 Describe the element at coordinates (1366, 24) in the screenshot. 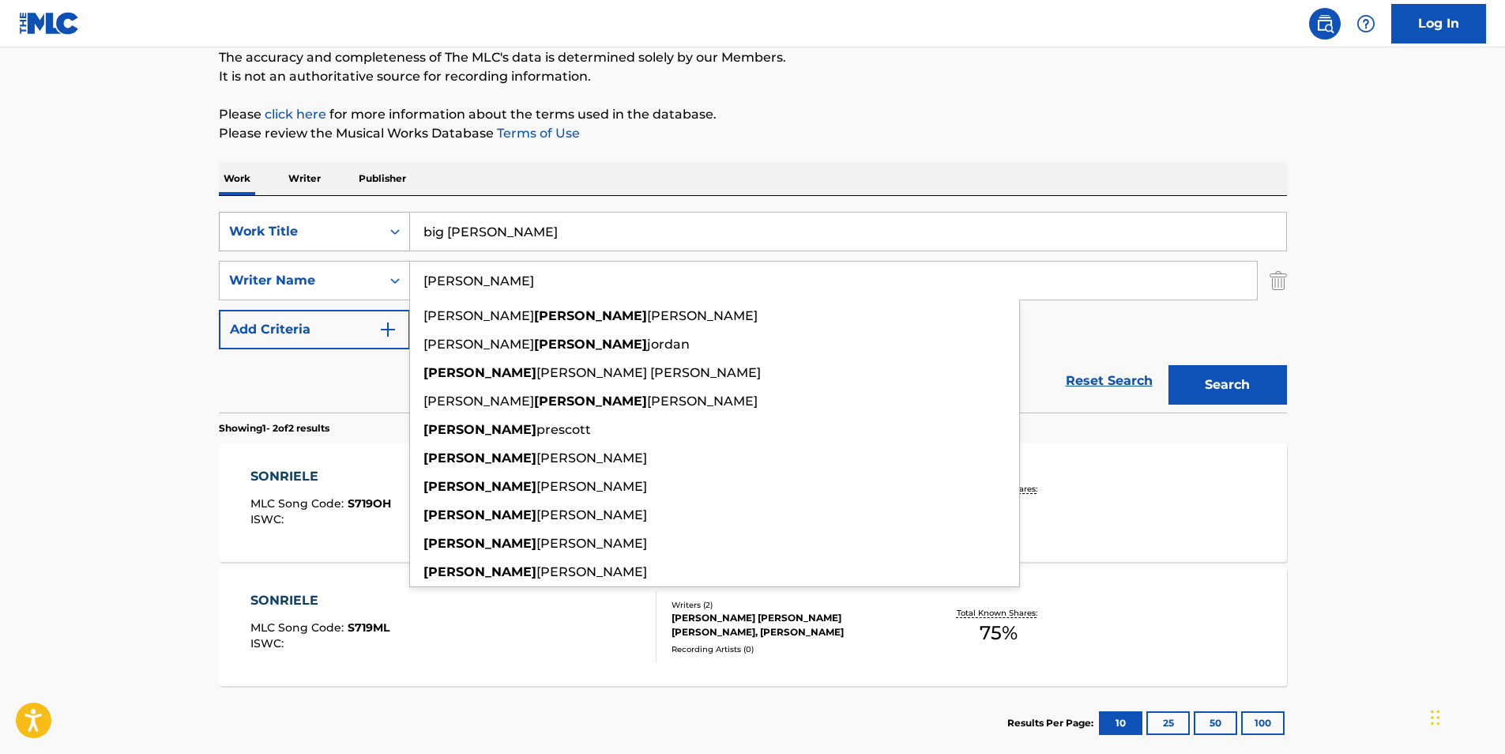

I see `div: Help` at that location.